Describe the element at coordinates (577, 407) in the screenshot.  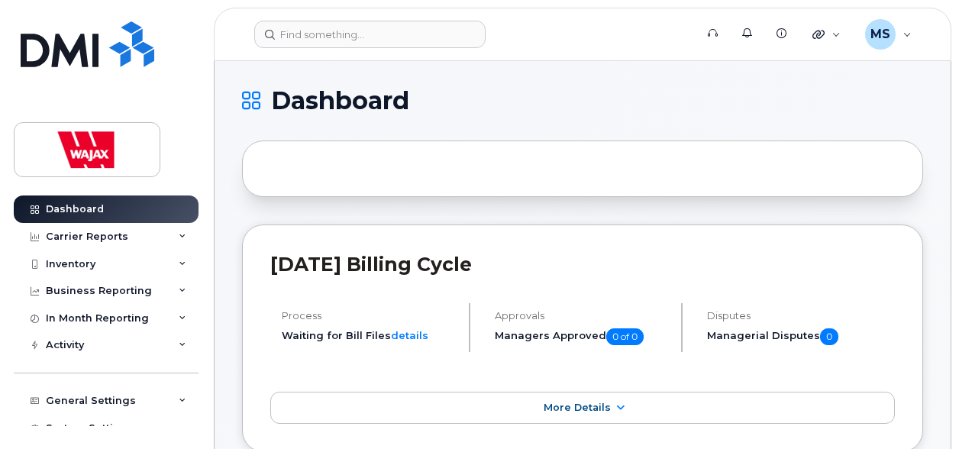
I see `span: More Details` at that location.